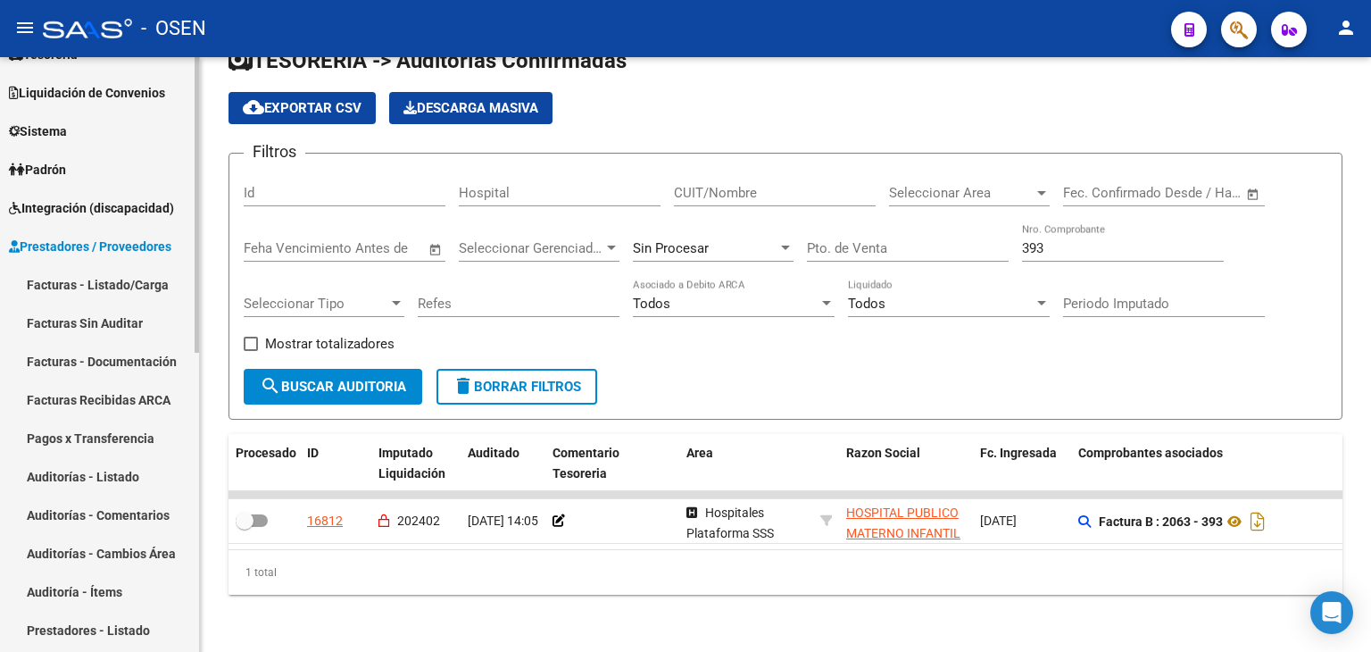  Describe the element at coordinates (1022, 463) in the screenshot. I see `datatable-header-cell: Fc. Ingresada` at that location.